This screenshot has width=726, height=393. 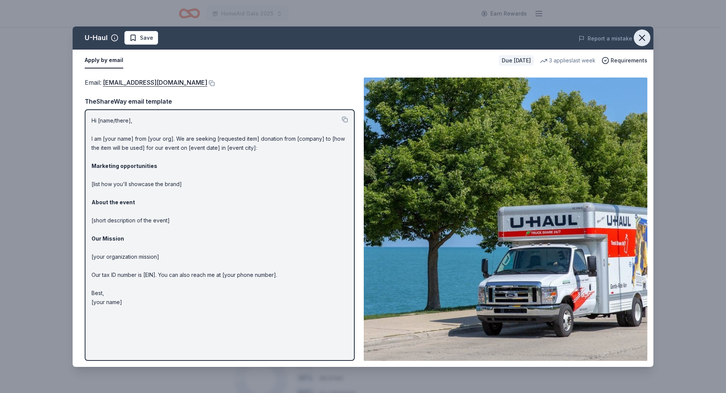 What do you see at coordinates (146, 82) in the screenshot?
I see `span: Email :` at bounding box center [146, 82].